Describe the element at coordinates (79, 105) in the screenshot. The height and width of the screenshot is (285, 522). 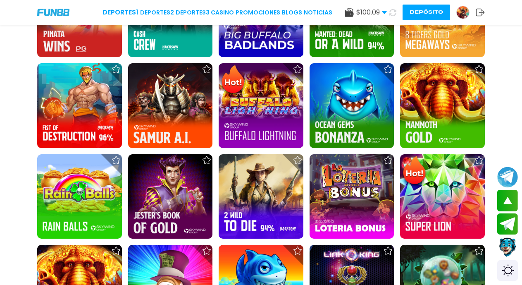
I see `img: Fist Of Destruction 96%` at that location.